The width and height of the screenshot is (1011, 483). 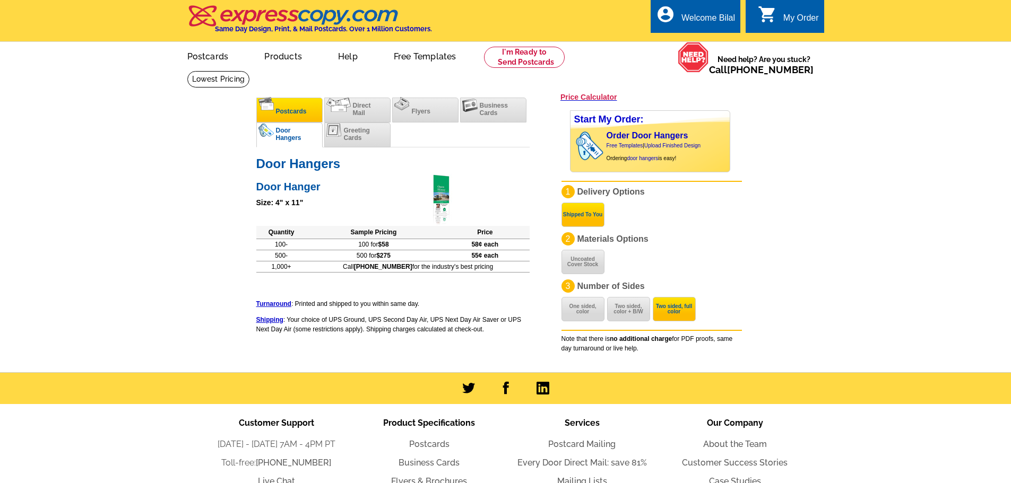 What do you see at coordinates (592, 146) in the screenshot?
I see `img: door hanger swinging on a residential doorknob` at bounding box center [592, 146].